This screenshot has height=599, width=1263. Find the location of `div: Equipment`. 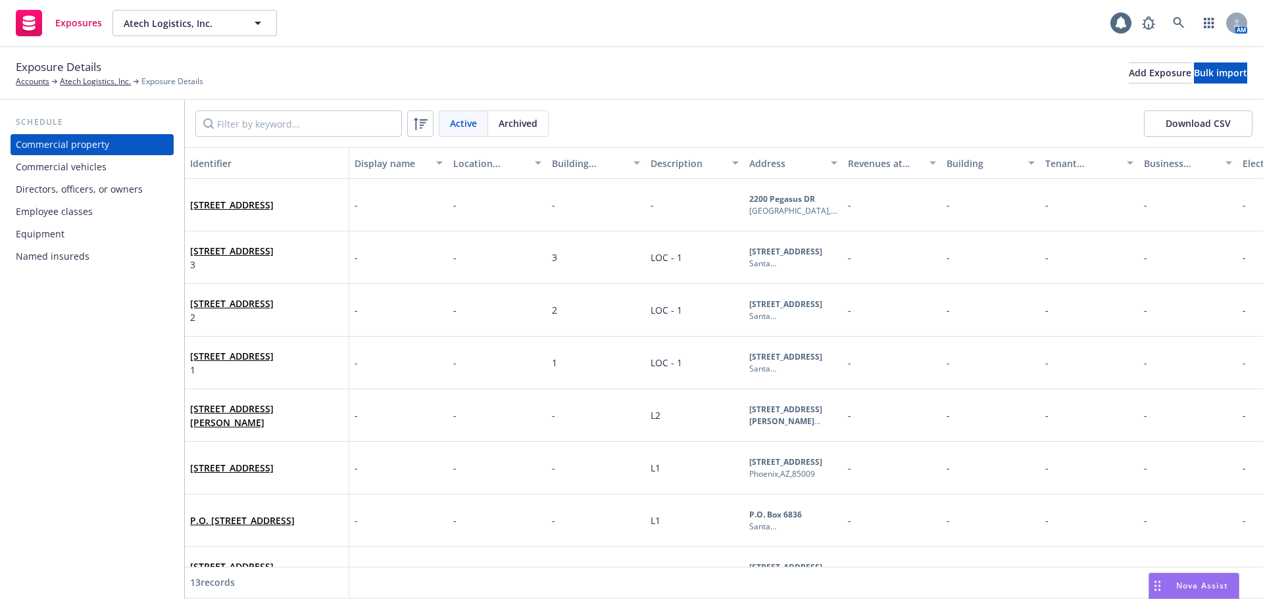

div: Equipment is located at coordinates (40, 234).